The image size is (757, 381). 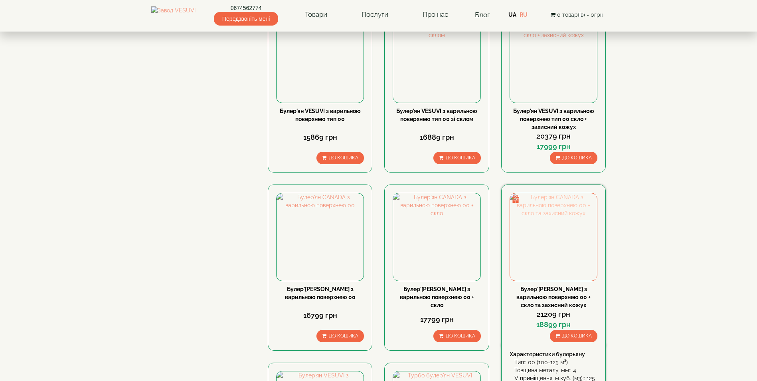 I want to click on a: Про нас, so click(x=436, y=15).